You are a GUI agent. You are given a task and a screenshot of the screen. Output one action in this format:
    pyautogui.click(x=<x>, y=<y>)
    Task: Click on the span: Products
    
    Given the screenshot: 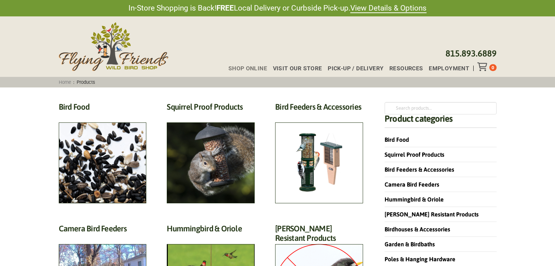 What is the action you would take?
    pyautogui.click(x=86, y=82)
    